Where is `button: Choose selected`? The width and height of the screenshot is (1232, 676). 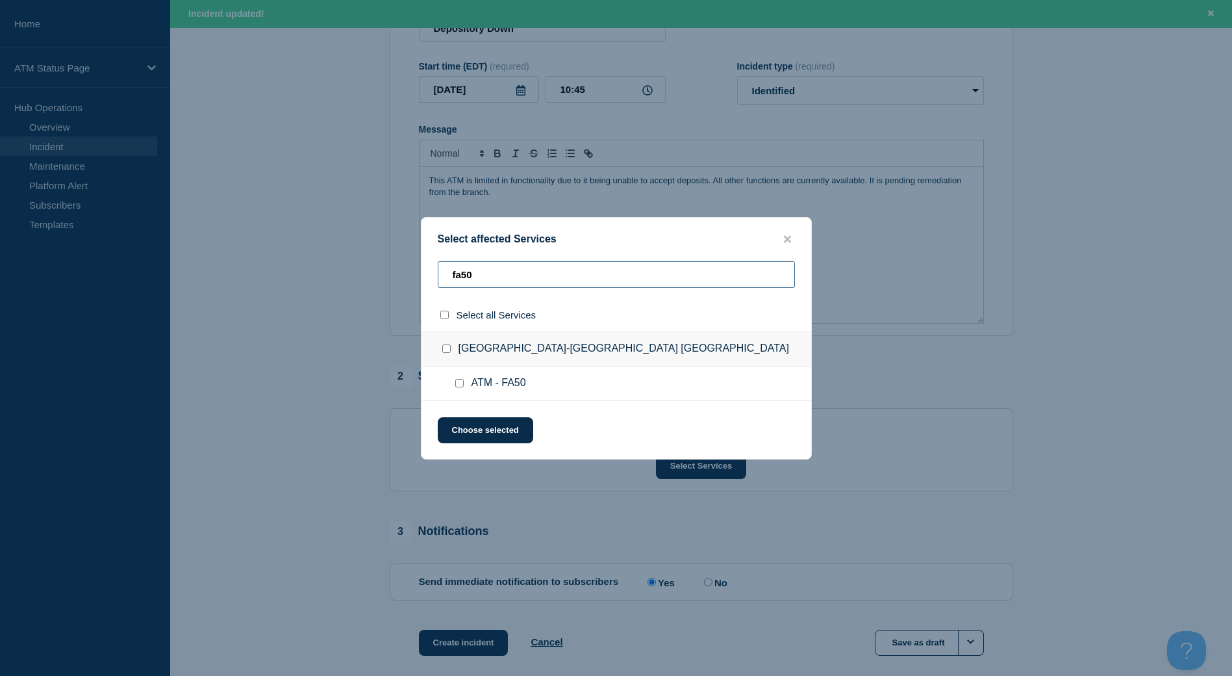
button: Choose selected is located at coordinates (485, 430).